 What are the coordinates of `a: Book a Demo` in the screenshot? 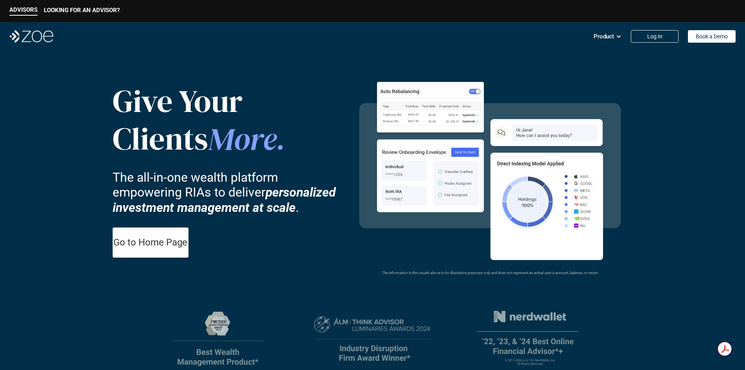 It's located at (712, 36).